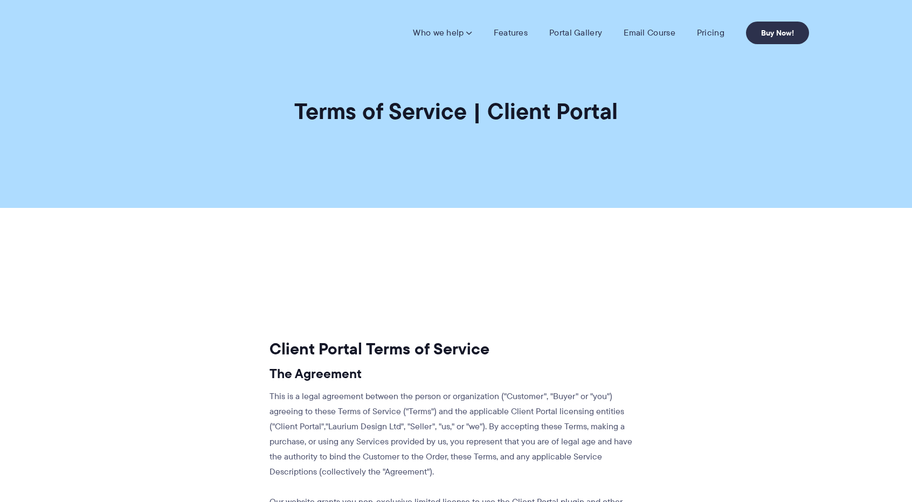  What do you see at coordinates (576, 33) in the screenshot?
I see `a: Portal Gallery` at bounding box center [576, 33].